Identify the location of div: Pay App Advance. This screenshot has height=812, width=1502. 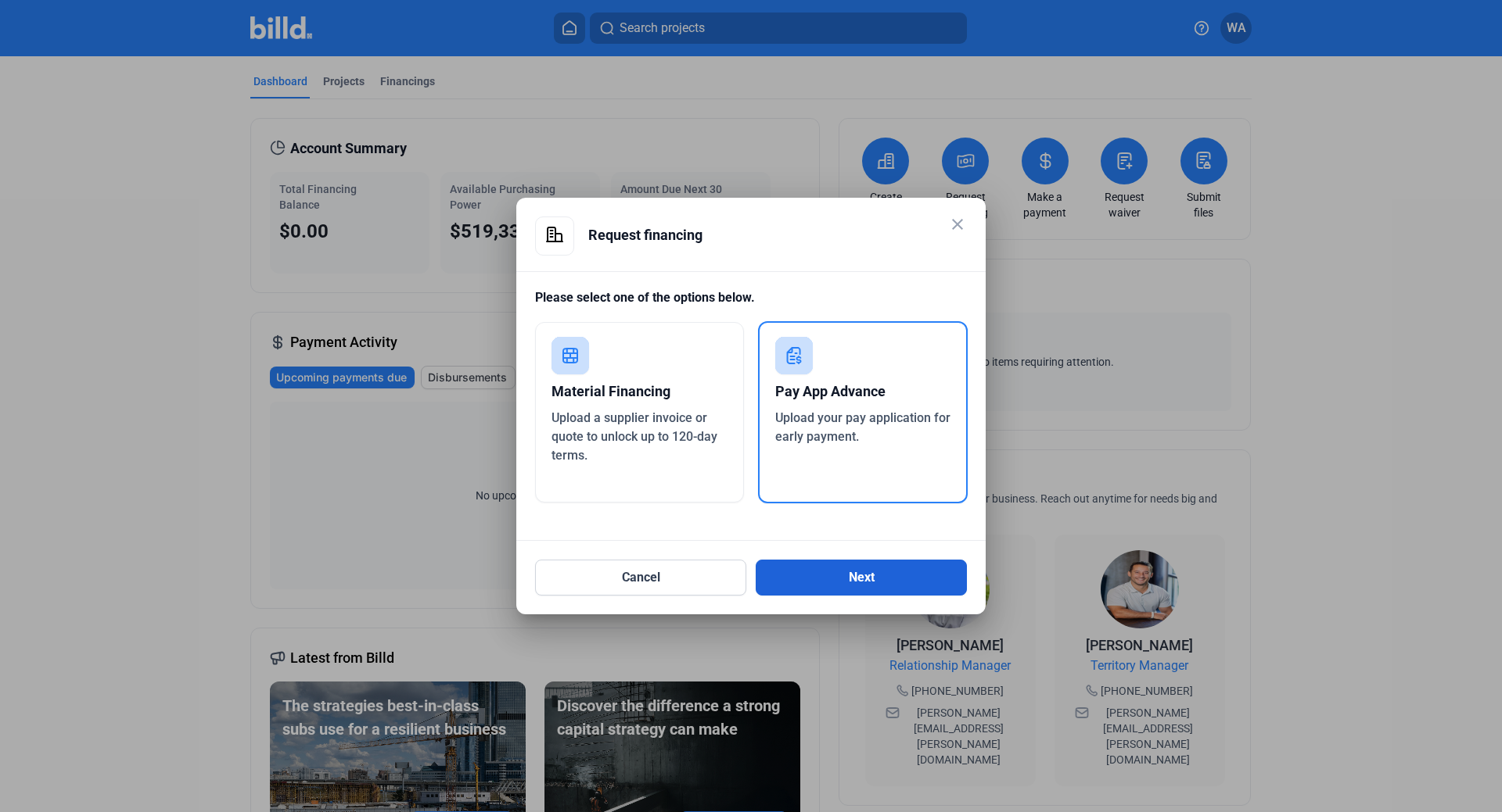
(863, 392).